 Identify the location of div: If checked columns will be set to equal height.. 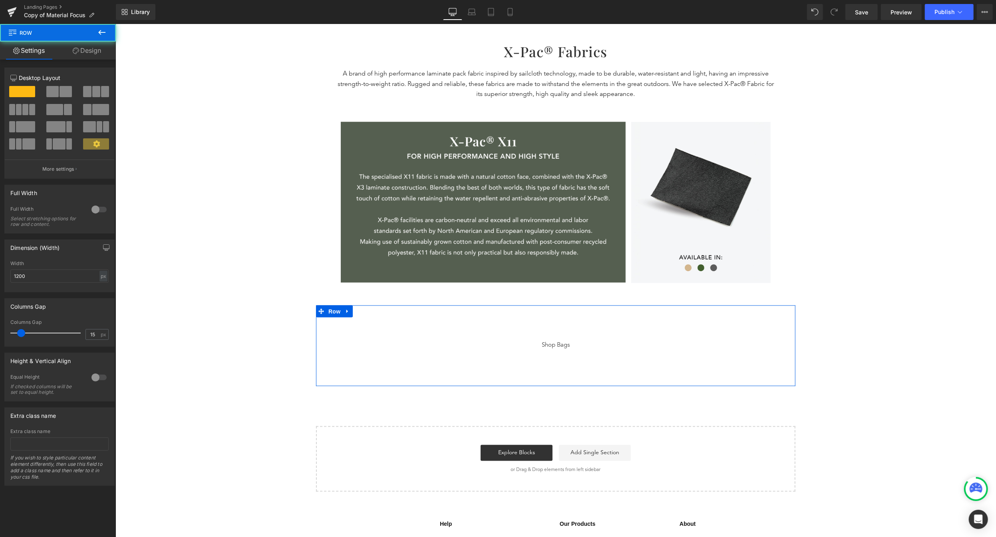
(46, 389).